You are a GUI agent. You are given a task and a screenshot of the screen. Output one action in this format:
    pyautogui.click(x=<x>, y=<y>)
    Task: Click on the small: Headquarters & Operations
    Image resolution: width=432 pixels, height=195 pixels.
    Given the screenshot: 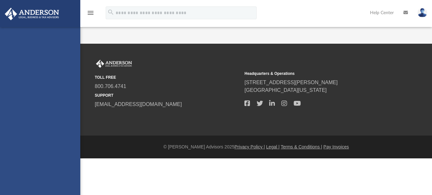 What is the action you would take?
    pyautogui.click(x=317, y=74)
    